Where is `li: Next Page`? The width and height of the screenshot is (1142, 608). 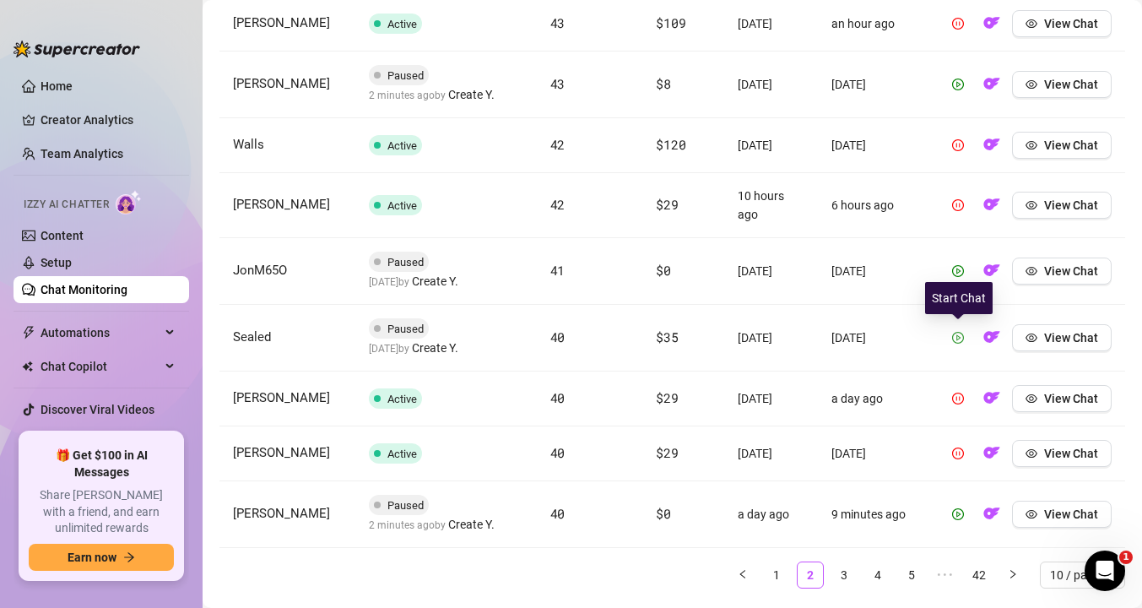 li: Next Page is located at coordinates (1013, 575).